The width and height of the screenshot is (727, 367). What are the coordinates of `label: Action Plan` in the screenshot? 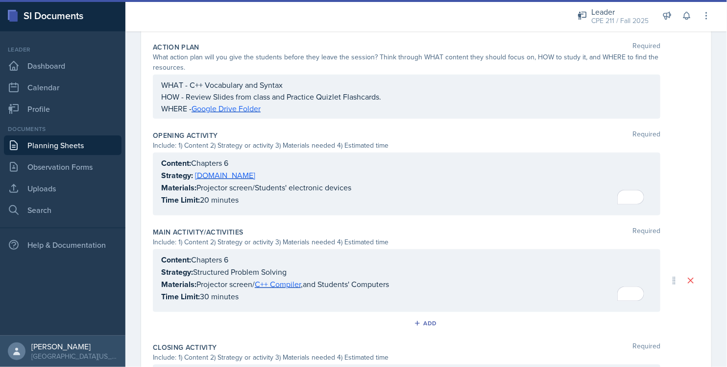 It's located at (176, 47).